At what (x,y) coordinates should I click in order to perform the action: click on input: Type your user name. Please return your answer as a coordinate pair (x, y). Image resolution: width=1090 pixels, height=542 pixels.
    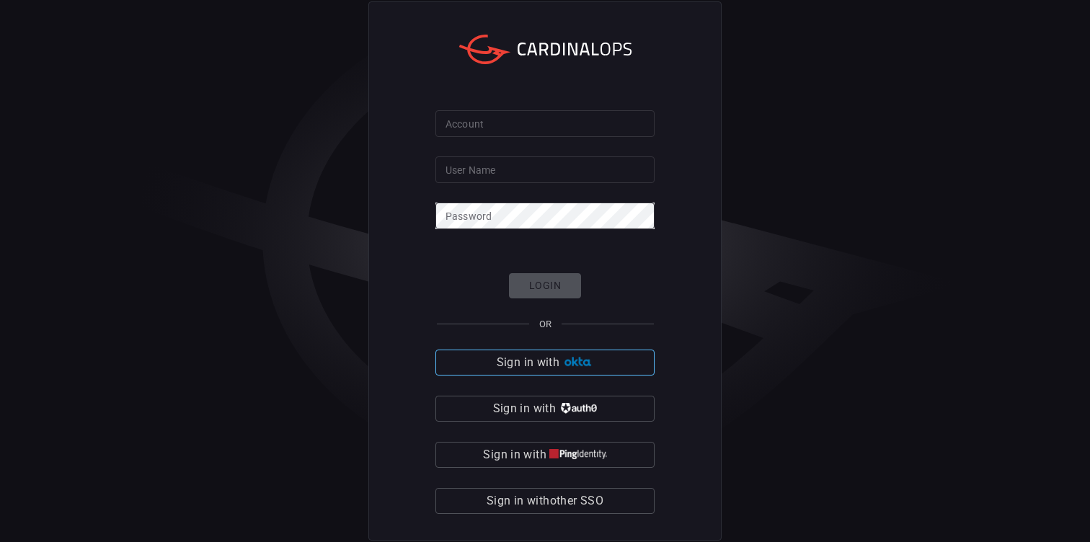
    Looking at the image, I should click on (545, 169).